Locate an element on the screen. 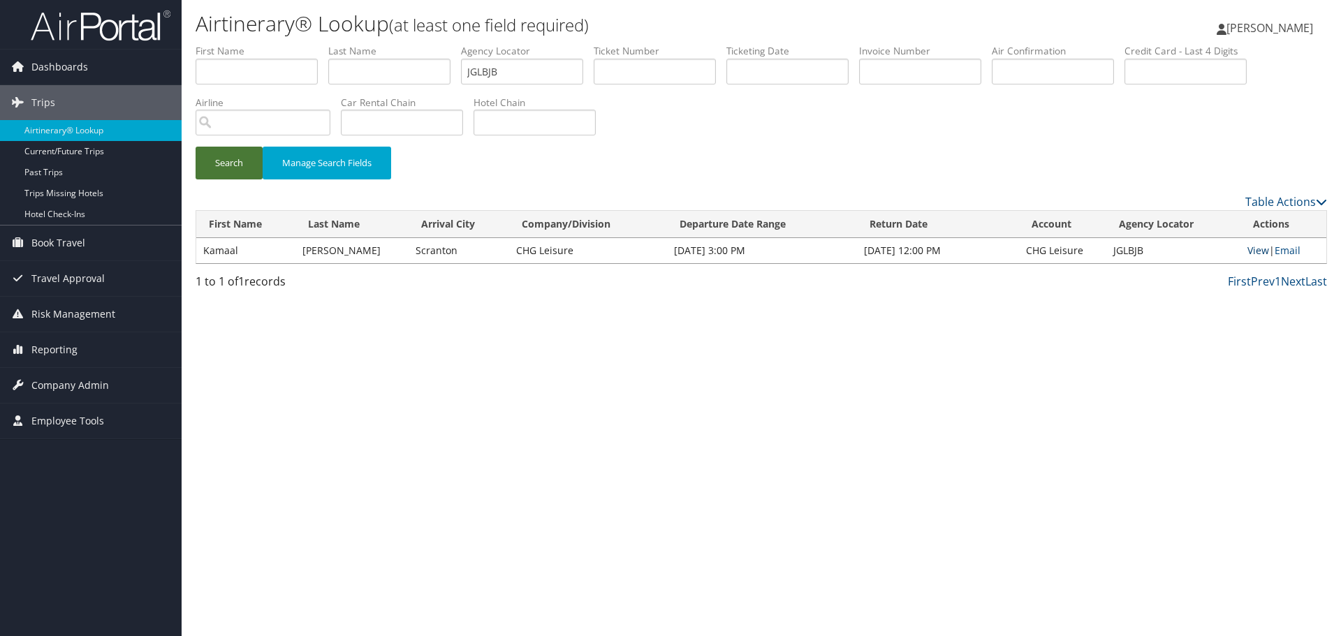 Image resolution: width=1341 pixels, height=636 pixels. th: Account: activate to sort column ascending is located at coordinates (1063, 224).